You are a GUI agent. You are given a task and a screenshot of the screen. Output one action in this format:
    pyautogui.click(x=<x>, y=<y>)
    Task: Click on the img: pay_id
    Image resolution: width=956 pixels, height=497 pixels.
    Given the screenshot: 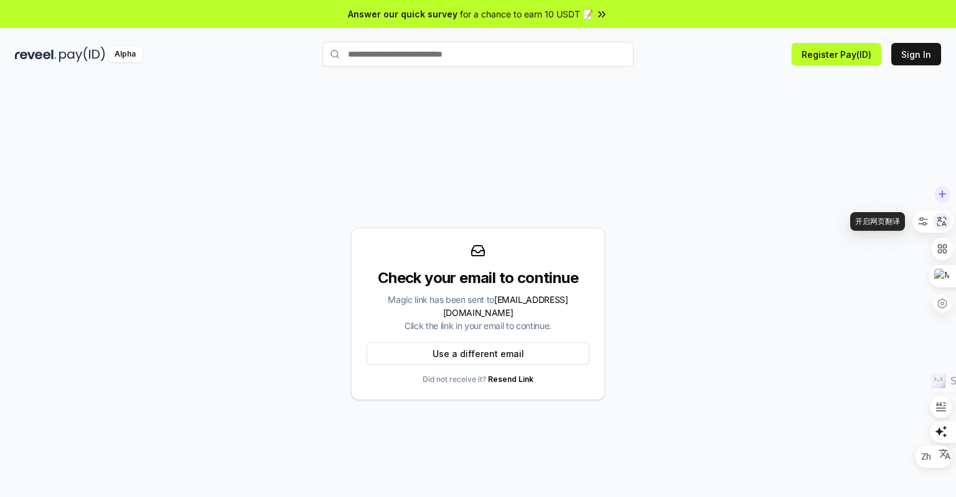 What is the action you would take?
    pyautogui.click(x=82, y=54)
    